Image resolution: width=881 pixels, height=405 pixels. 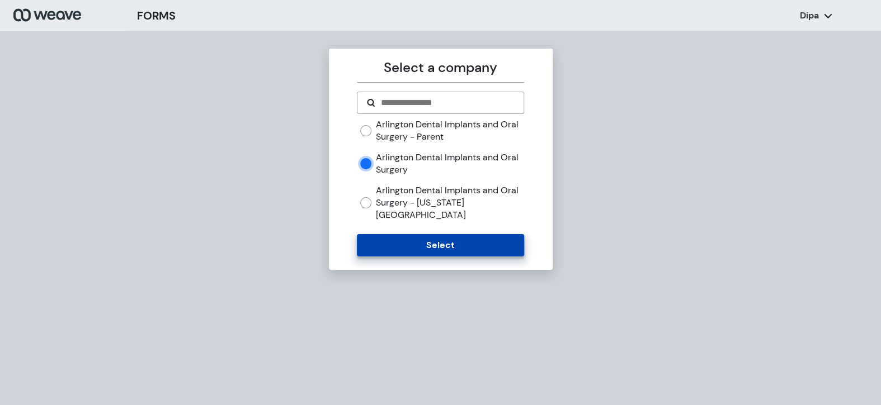 I want to click on p: Dipa, so click(x=809, y=16).